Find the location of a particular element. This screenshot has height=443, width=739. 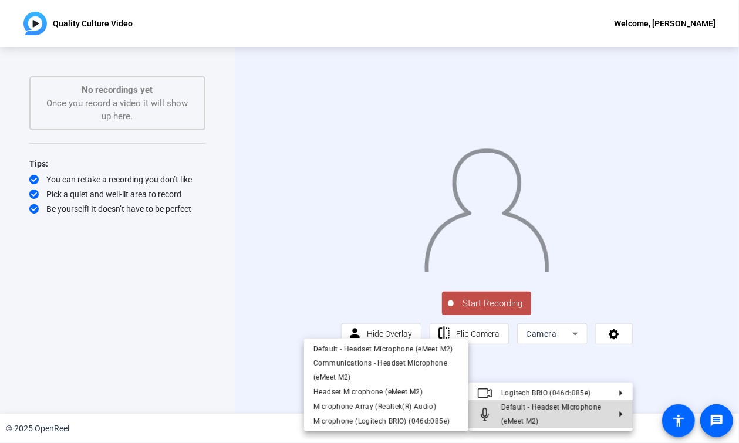

mat-icon: Video camera is located at coordinates (485, 394).